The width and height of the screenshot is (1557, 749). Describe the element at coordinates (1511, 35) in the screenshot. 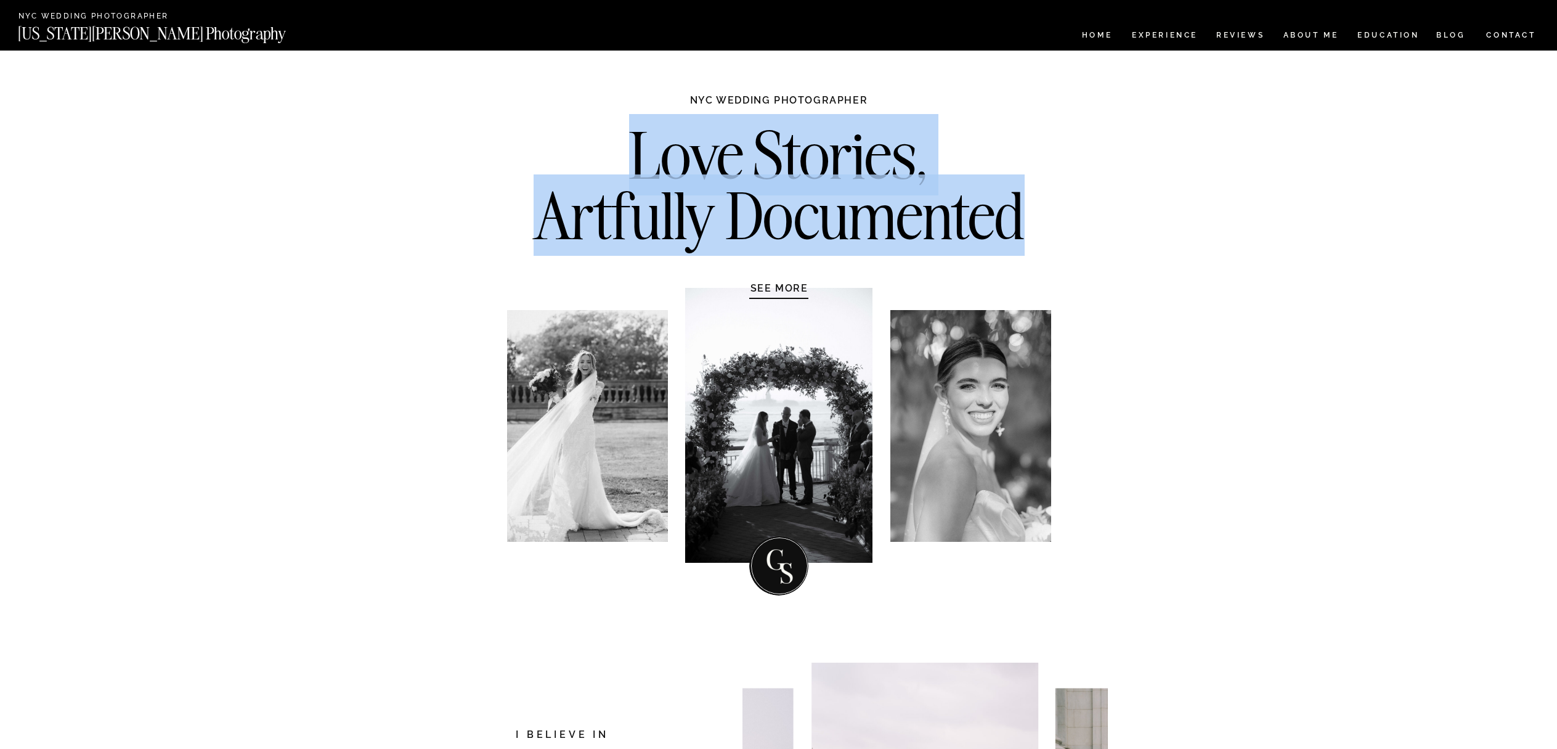

I see `nav: CONTACT` at that location.